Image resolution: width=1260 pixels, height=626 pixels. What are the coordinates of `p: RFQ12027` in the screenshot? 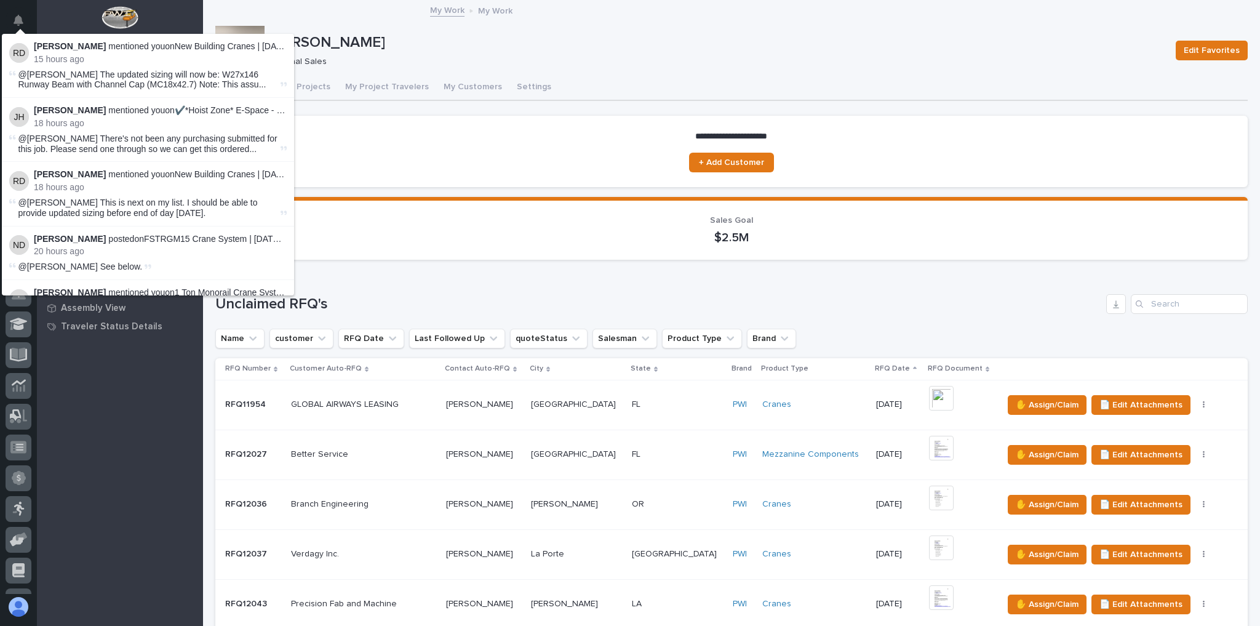 It's located at (247, 453).